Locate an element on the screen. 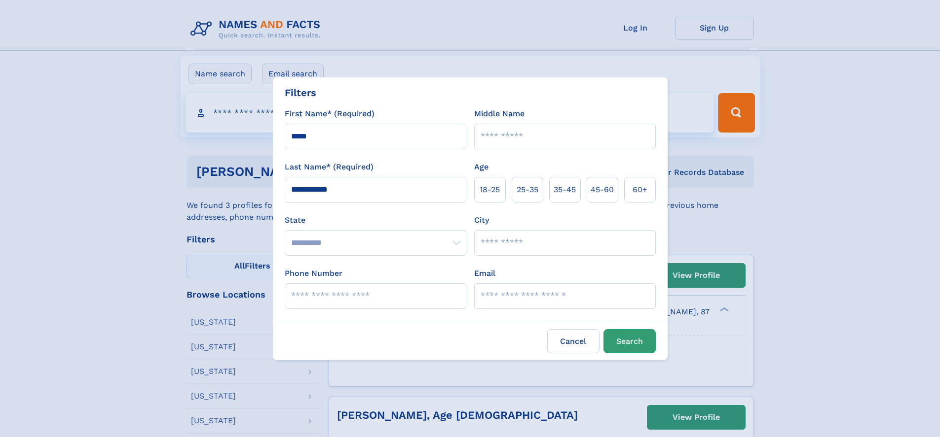 This screenshot has height=437, width=940. label: State is located at coordinates (375, 220).